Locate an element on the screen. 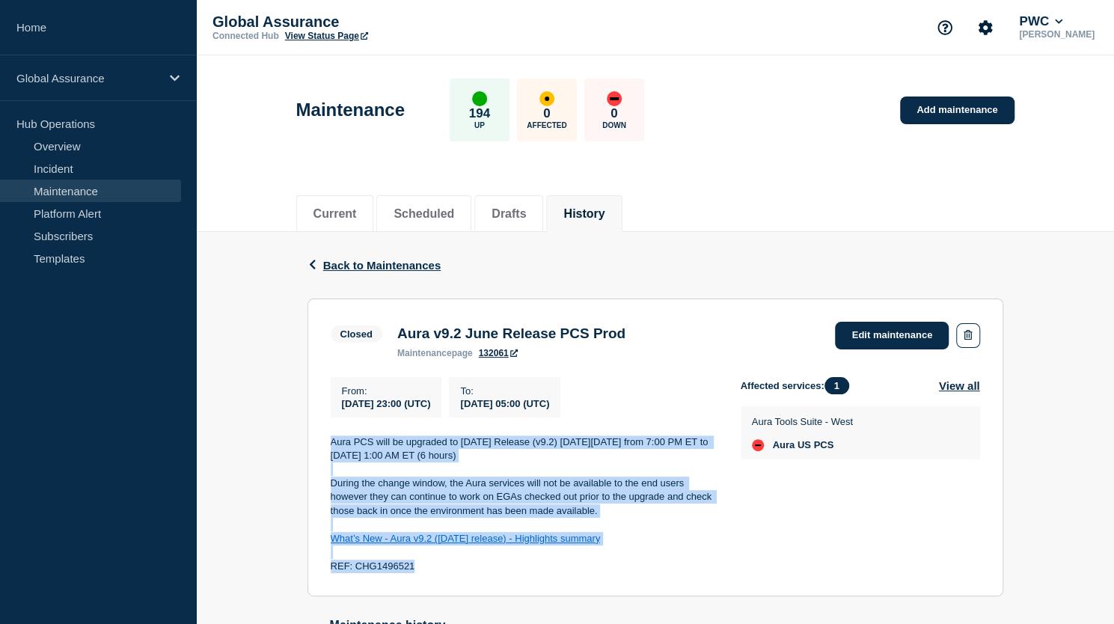 The width and height of the screenshot is (1114, 624). p: From : is located at coordinates (386, 391).